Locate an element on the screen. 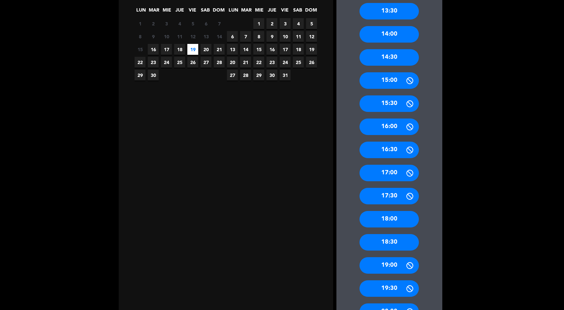 The image size is (564, 310). div: 15:00 is located at coordinates (389, 80).